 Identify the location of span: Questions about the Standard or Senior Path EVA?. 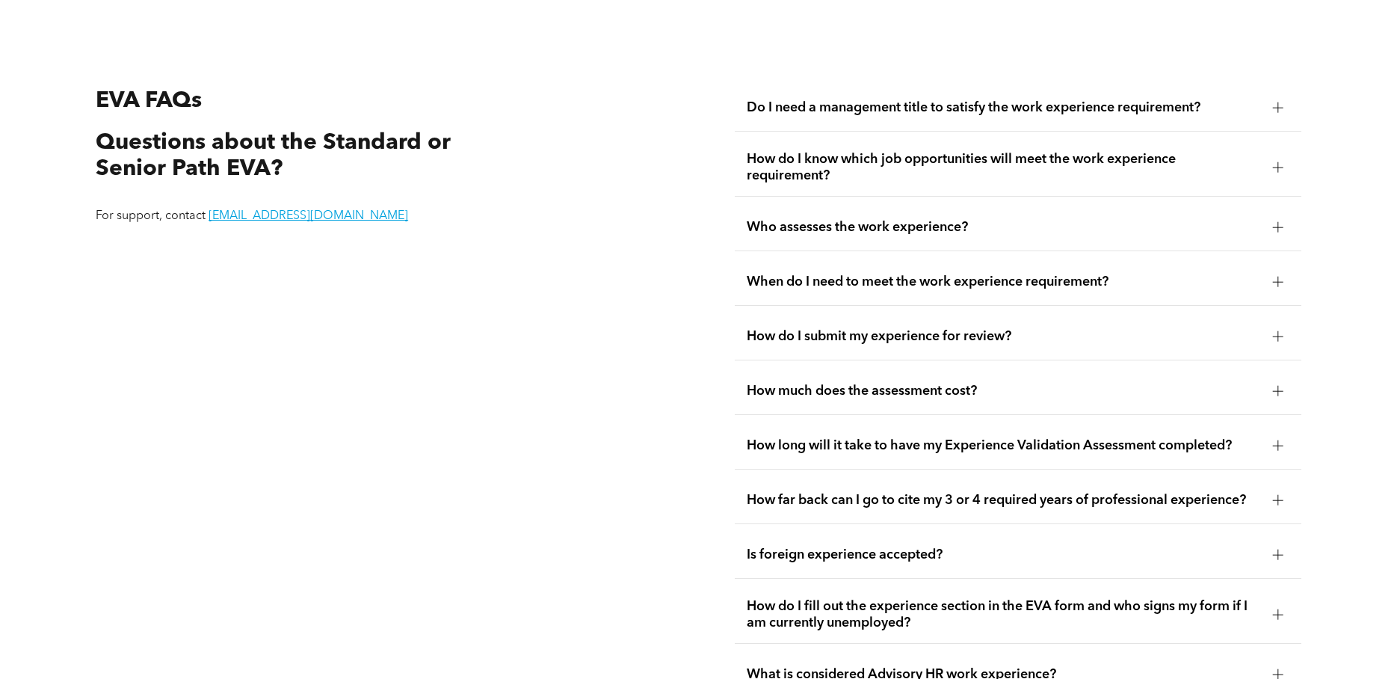
(273, 155).